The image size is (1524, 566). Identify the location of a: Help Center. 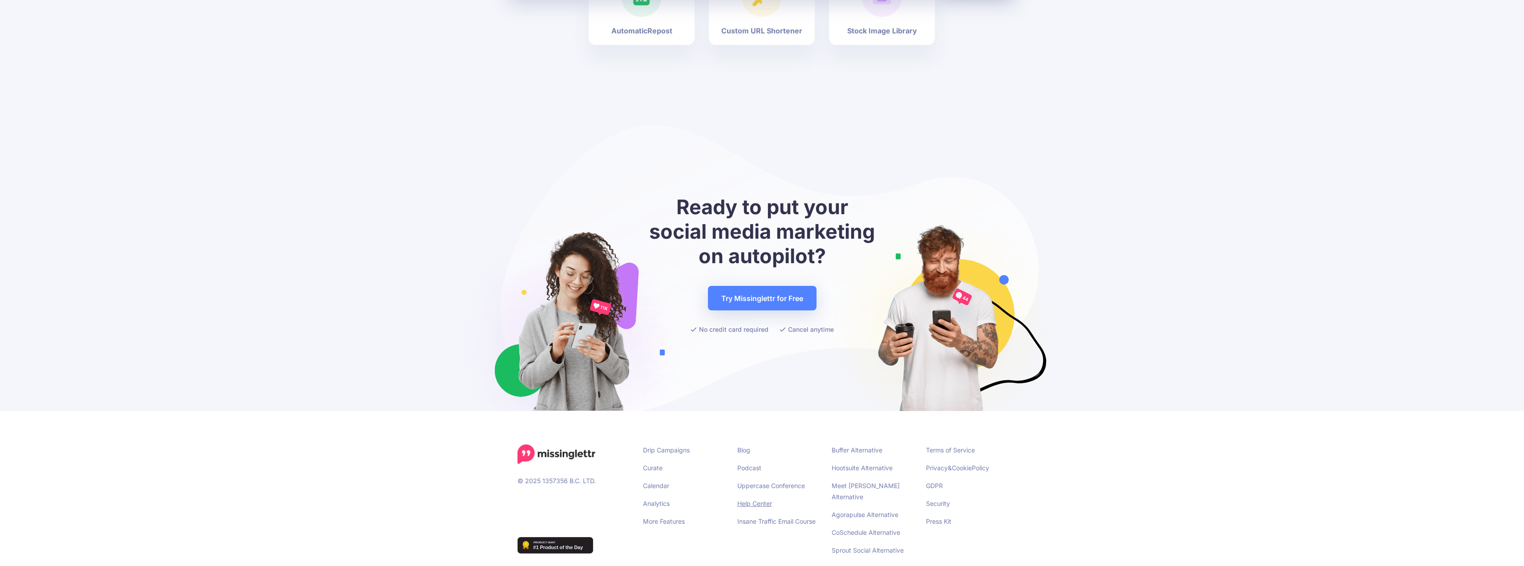
(755, 503).